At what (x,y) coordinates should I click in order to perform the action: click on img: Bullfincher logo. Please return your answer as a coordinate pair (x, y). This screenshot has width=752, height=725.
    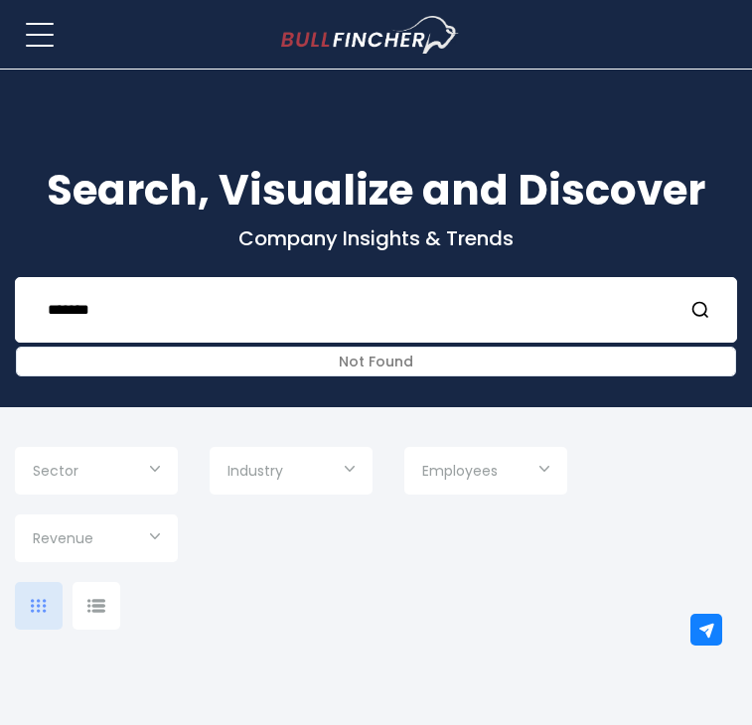
    Looking at the image, I should click on (370, 35).